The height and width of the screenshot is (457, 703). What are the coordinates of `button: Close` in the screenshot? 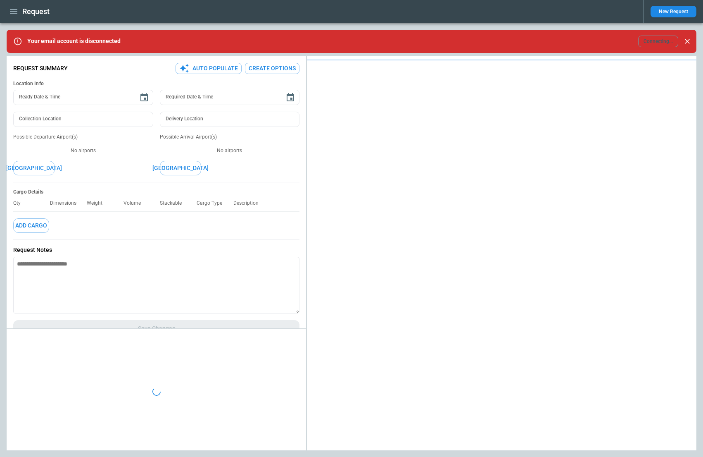 It's located at (688, 41).